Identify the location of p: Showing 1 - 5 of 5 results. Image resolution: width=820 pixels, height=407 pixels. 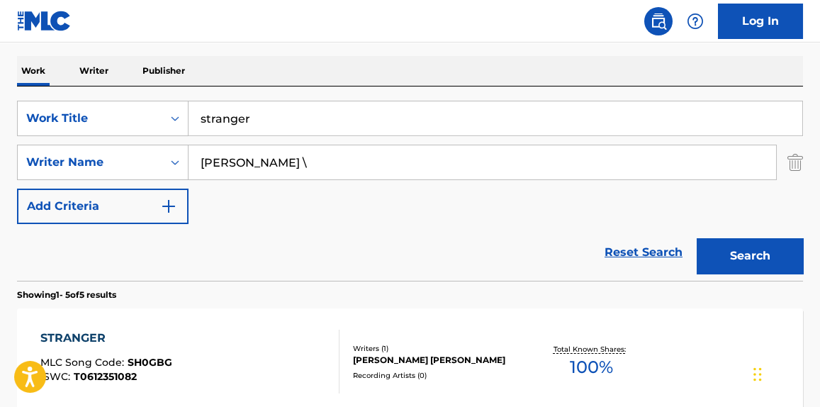
(67, 295).